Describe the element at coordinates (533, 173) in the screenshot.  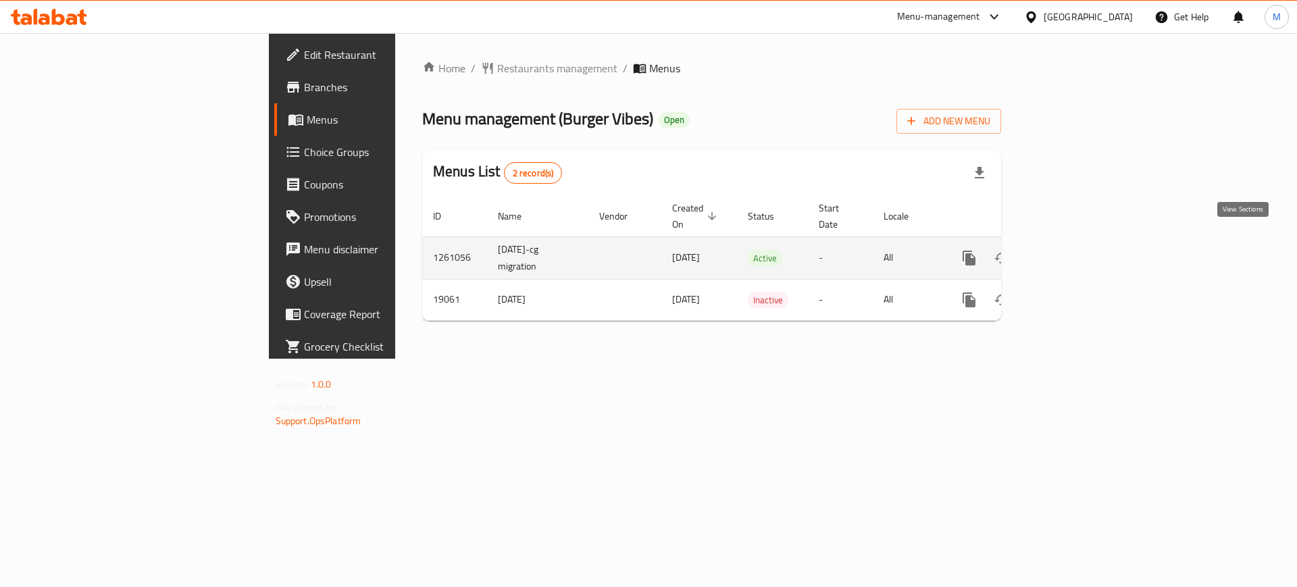
I see `div: Total records count` at that location.